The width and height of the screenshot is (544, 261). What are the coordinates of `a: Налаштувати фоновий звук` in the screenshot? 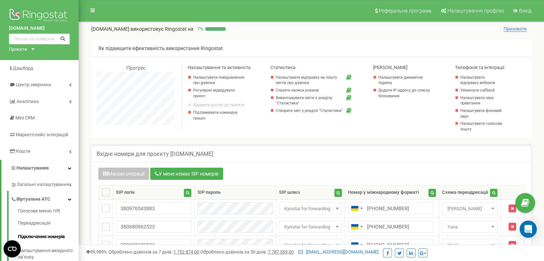 It's located at (482, 113).